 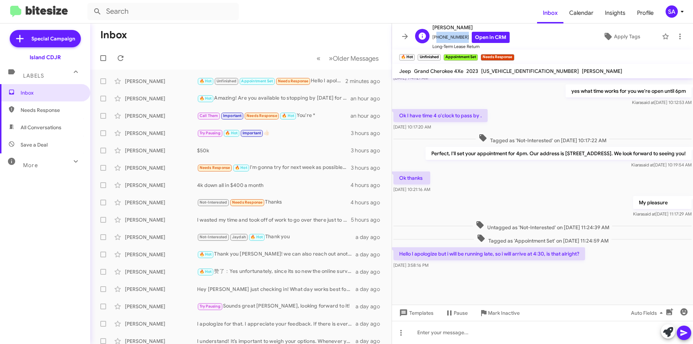 What do you see at coordinates (53, 39) in the screenshot?
I see `span: Special Campaign` at bounding box center [53, 39].